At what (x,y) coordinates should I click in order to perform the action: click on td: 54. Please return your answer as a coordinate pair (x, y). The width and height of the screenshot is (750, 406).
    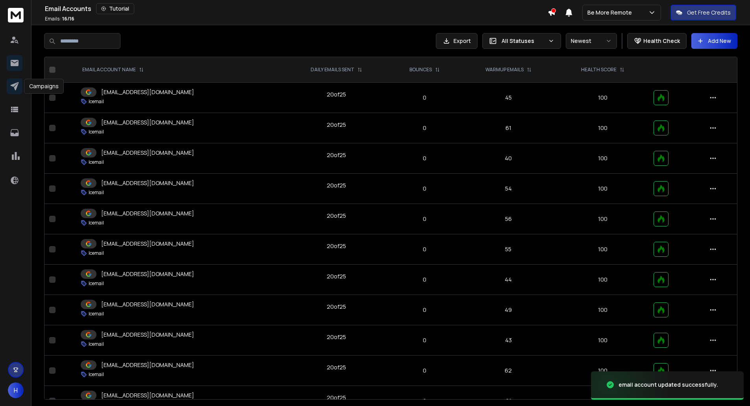
    Looking at the image, I should click on (508, 189).